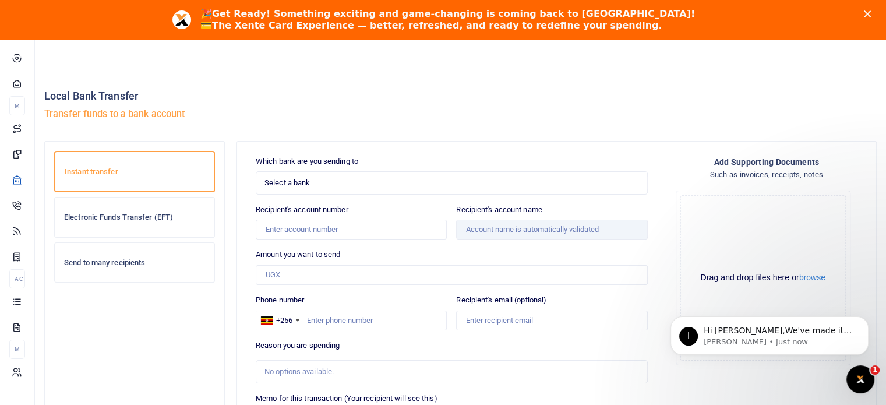  I want to click on label: Recipient's account name, so click(499, 210).